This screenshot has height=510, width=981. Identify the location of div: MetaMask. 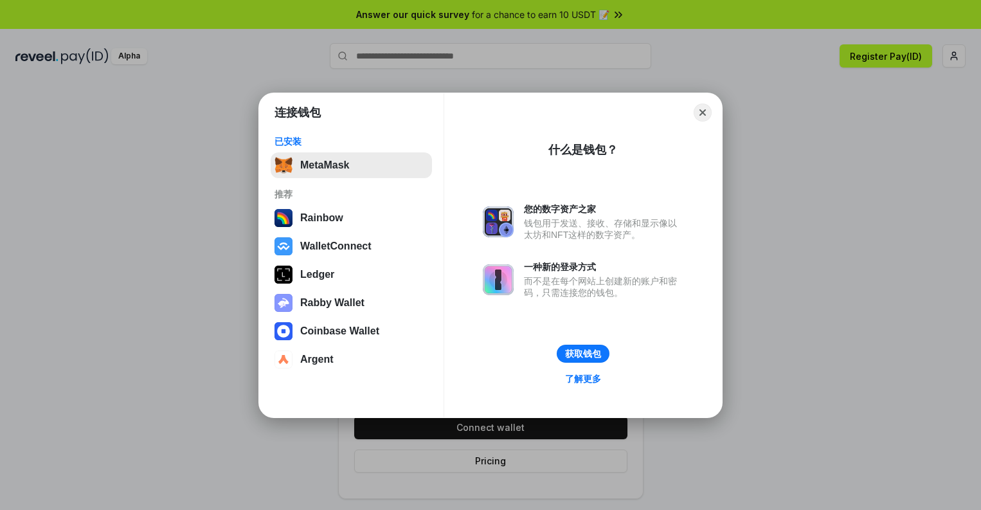
(325, 165).